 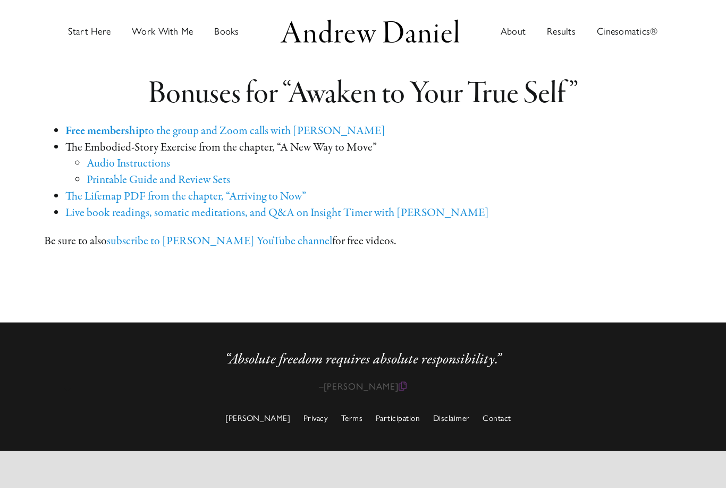 I want to click on a: Results, so click(x=562, y=31).